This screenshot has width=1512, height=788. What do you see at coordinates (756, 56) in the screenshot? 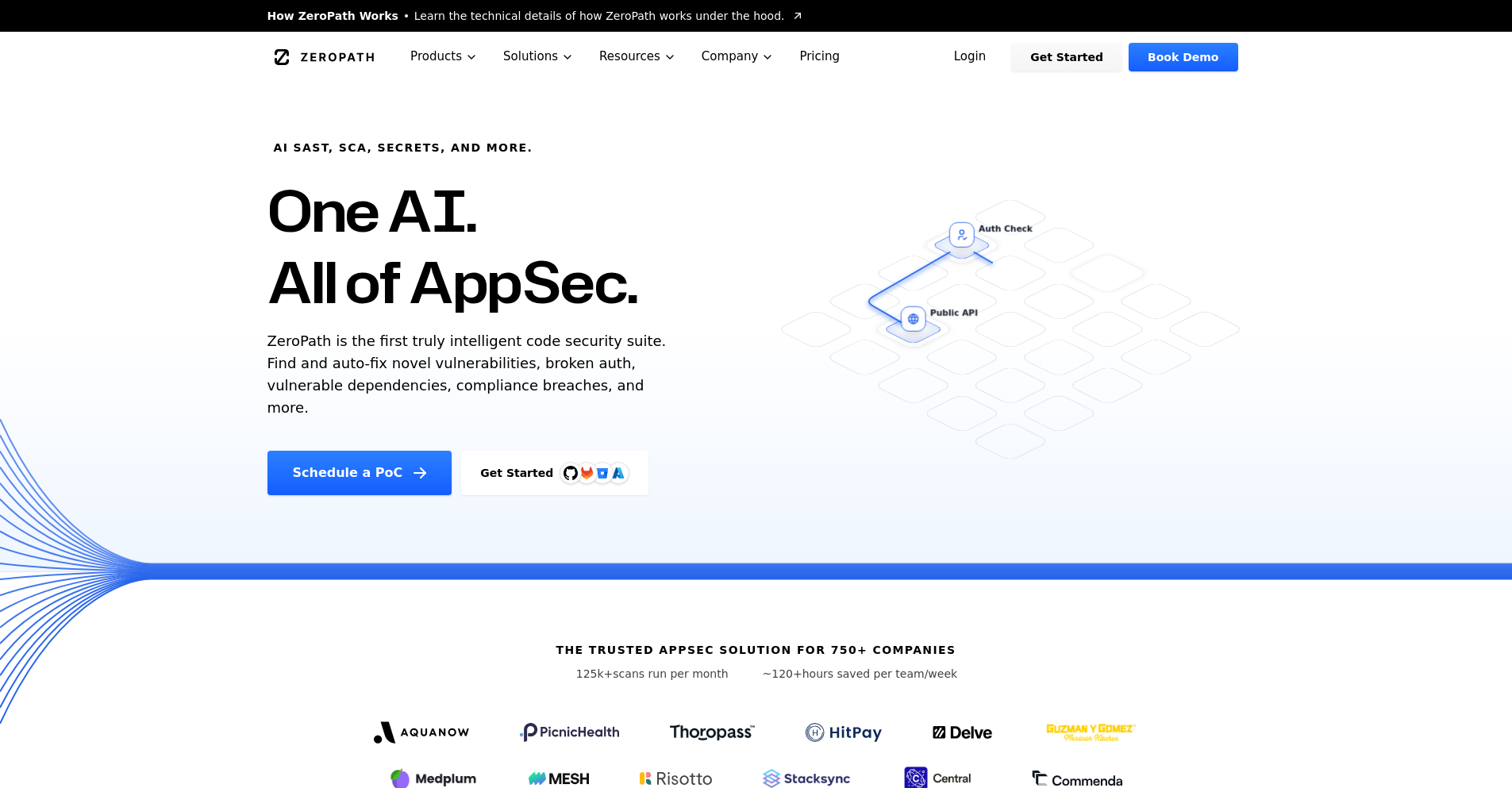
I see `nav: Global` at bounding box center [756, 56].